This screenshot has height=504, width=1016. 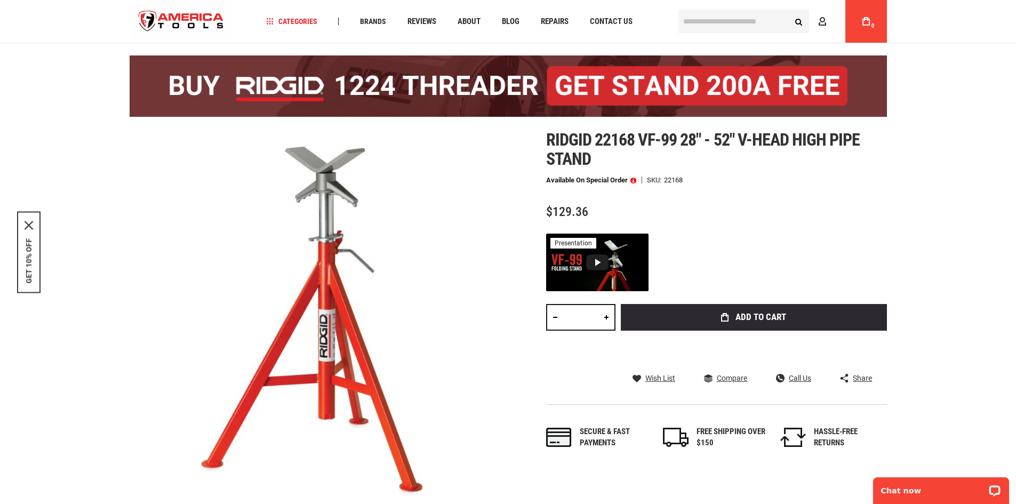 What do you see at coordinates (676, 437) in the screenshot?
I see `img: shipping` at bounding box center [676, 437].